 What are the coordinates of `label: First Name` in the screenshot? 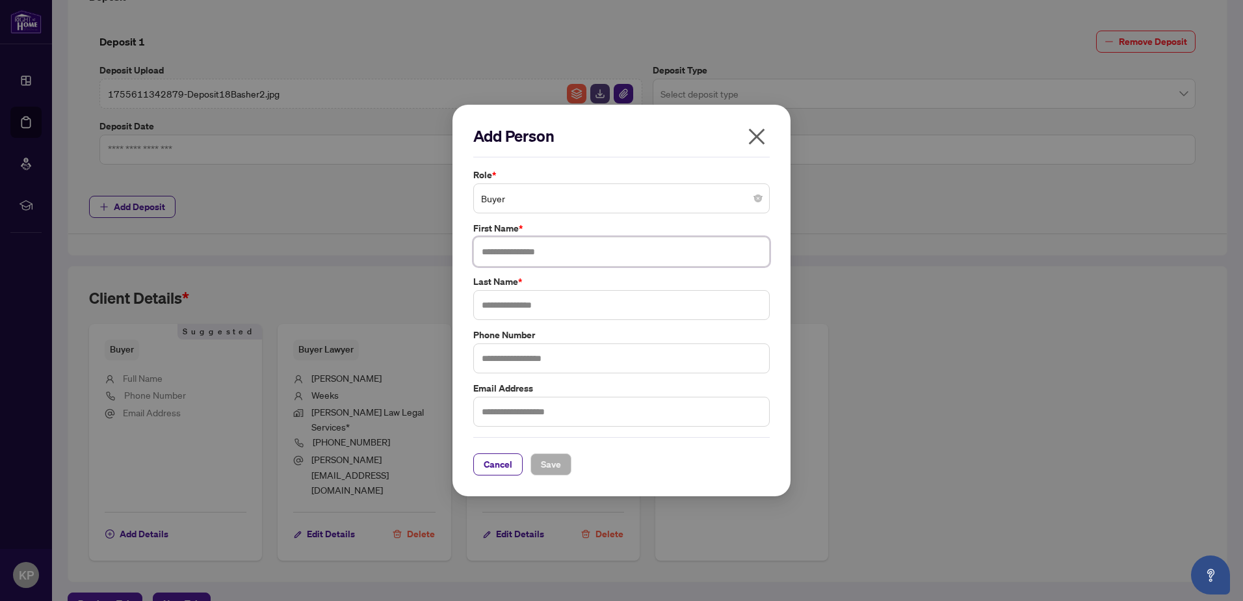 It's located at (621, 228).